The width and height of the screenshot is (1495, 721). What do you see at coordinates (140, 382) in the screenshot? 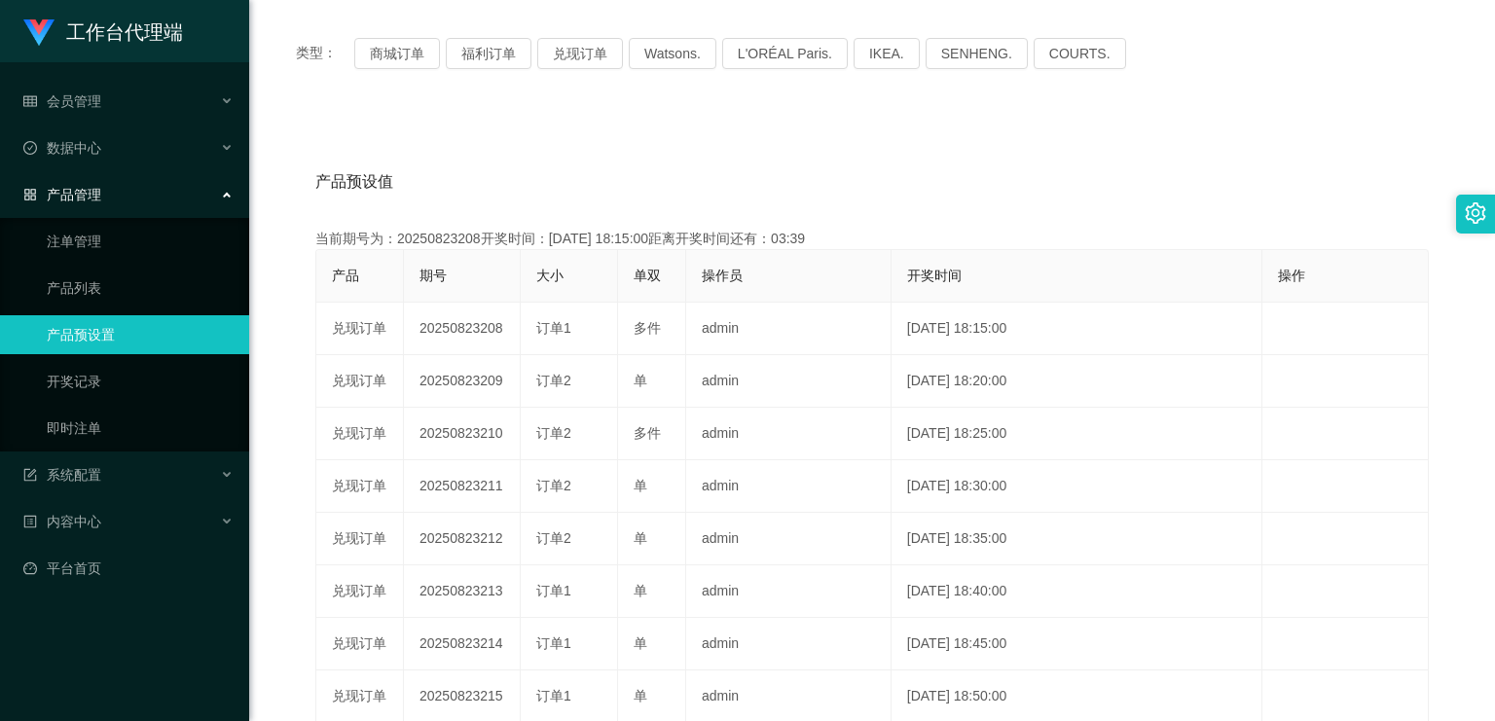
I see `a: 开奖记录` at bounding box center [140, 382].